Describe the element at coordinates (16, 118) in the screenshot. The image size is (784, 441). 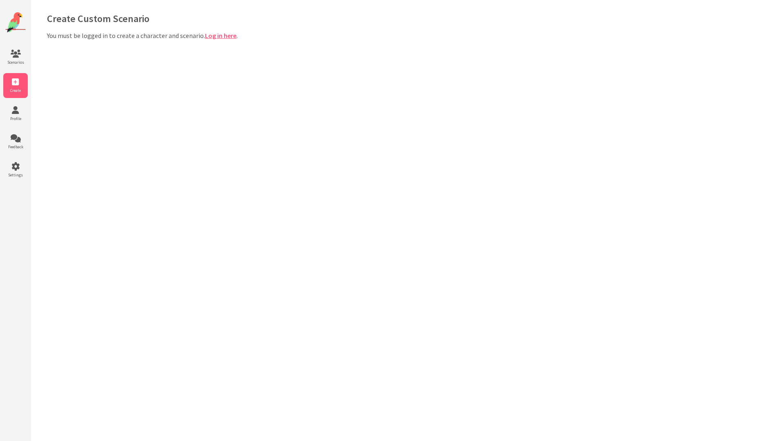
I see `span: Profile` at that location.